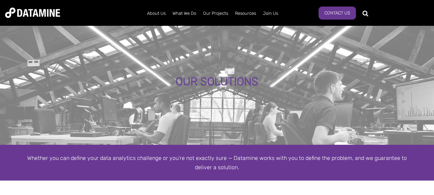 The image size is (434, 195). Describe the element at coordinates (33, 13) in the screenshot. I see `img: Datamine` at that location.